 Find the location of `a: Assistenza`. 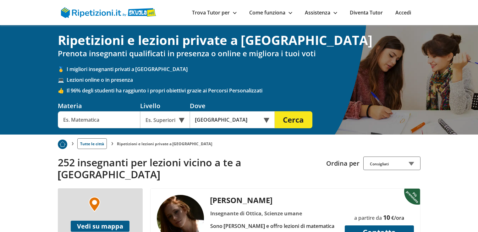

a: Assistenza is located at coordinates (321, 13).